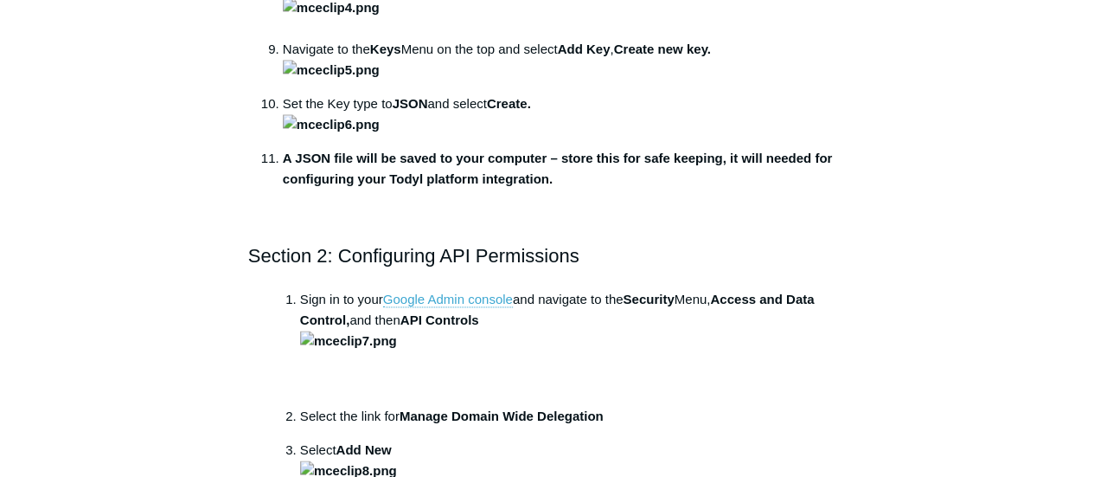 This screenshot has width=1094, height=477. I want to click on strong: Create., so click(406, 113).